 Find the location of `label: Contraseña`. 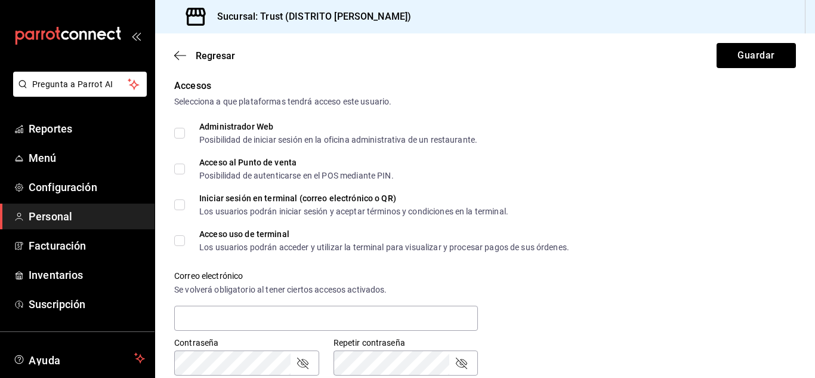

label: Contraseña is located at coordinates (247, 343).